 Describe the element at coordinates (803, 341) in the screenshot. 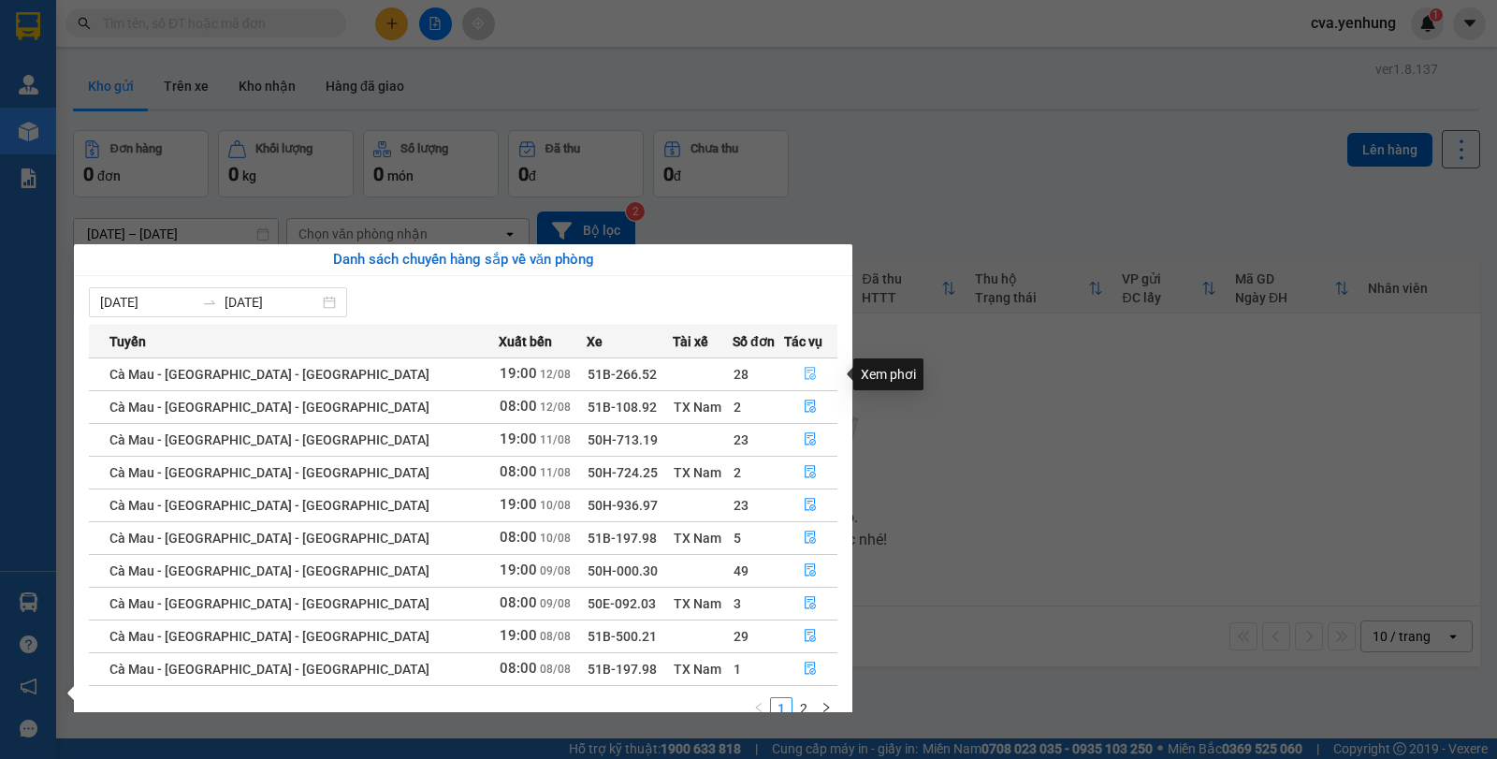

I see `span: Tác vụ` at that location.